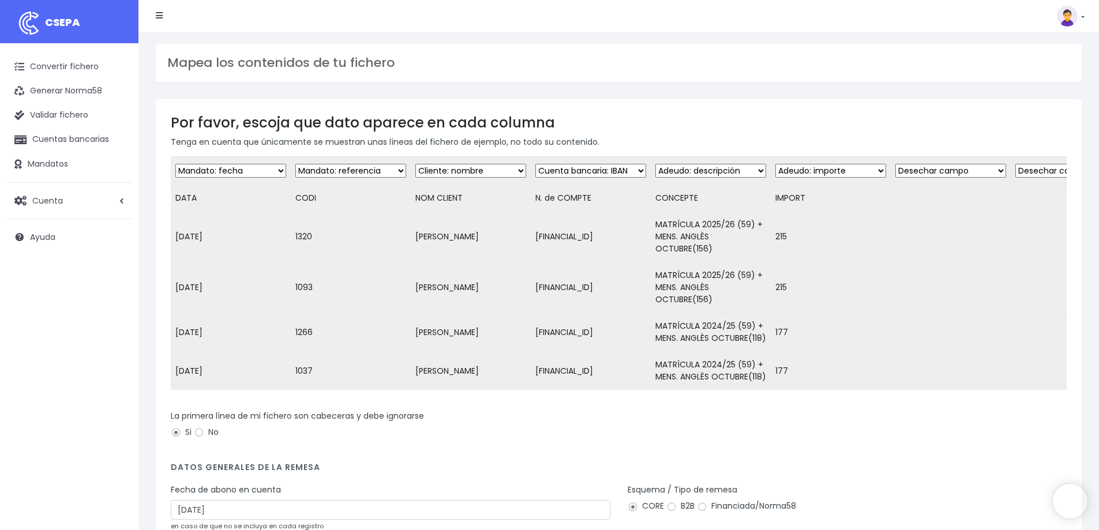 This screenshot has height=530, width=1099. What do you see at coordinates (69, 237) in the screenshot?
I see `a: Ayuda` at bounding box center [69, 237].